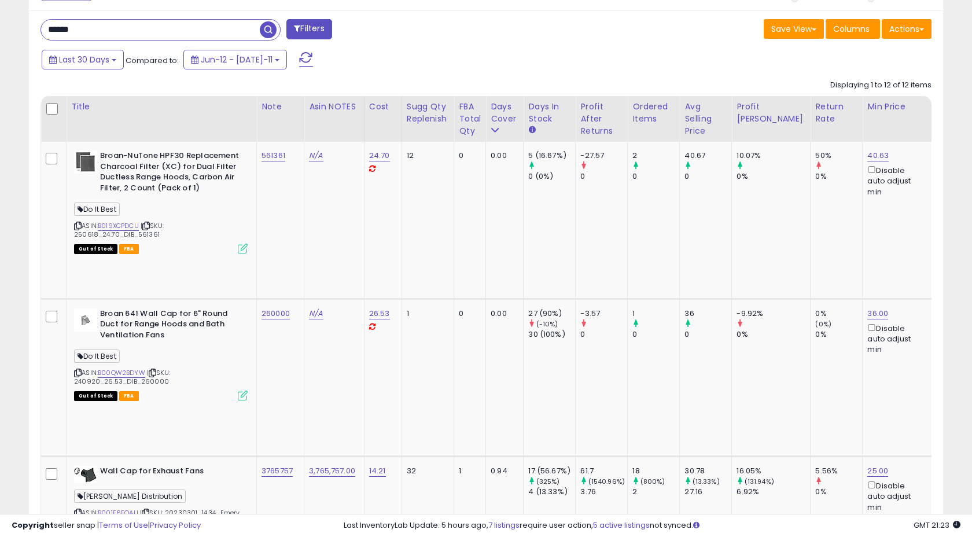 This screenshot has height=537, width=972. What do you see at coordinates (836, 113) in the screenshot?
I see `div: Return Rate` at bounding box center [836, 113].